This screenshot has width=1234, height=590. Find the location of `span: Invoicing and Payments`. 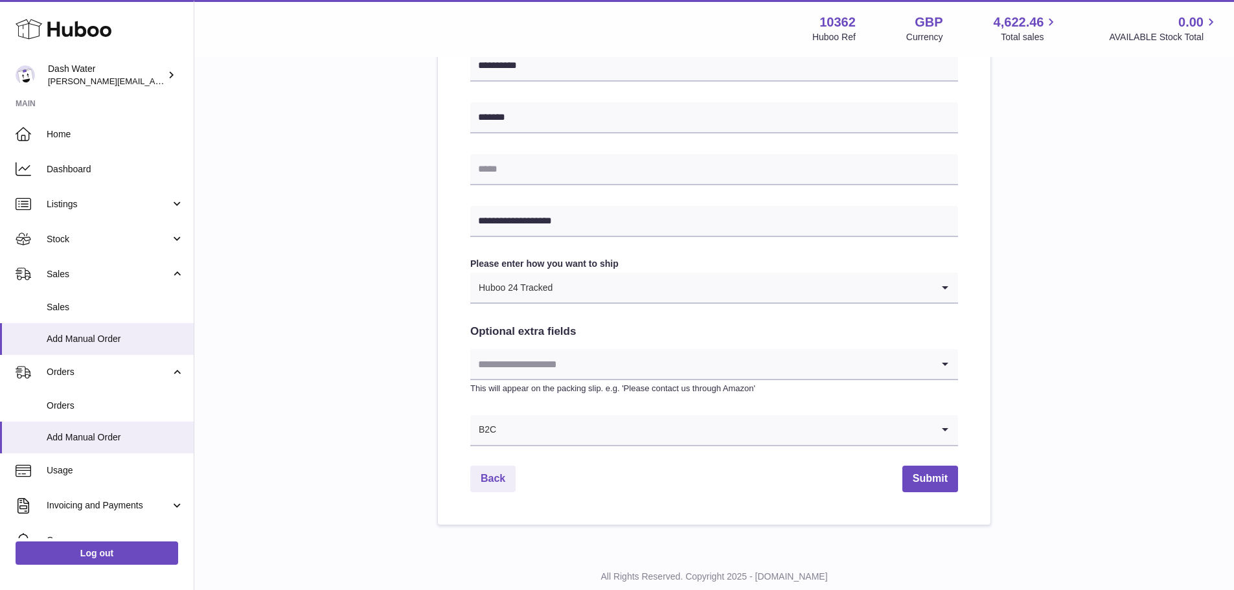

span: Invoicing and Payments is located at coordinates (108, 505).